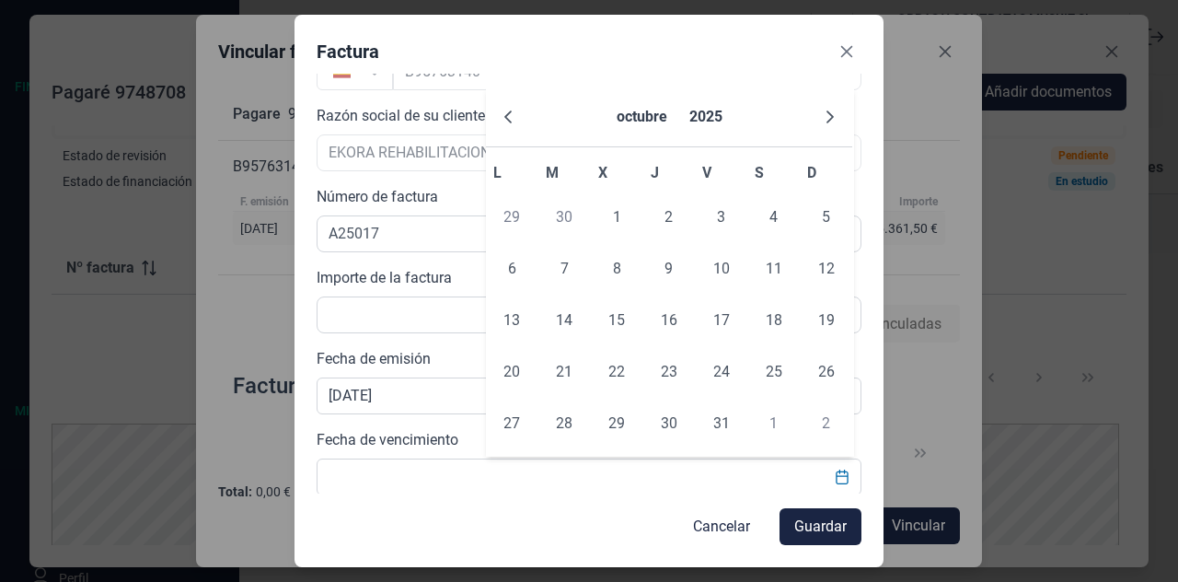 The height and width of the screenshot is (582, 1178). What do you see at coordinates (826, 269) in the screenshot?
I see `span: 12` at bounding box center [826, 269].